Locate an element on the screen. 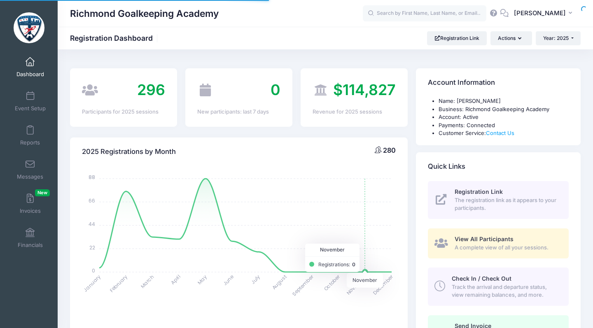  tspan: 22 is located at coordinates (92, 247).